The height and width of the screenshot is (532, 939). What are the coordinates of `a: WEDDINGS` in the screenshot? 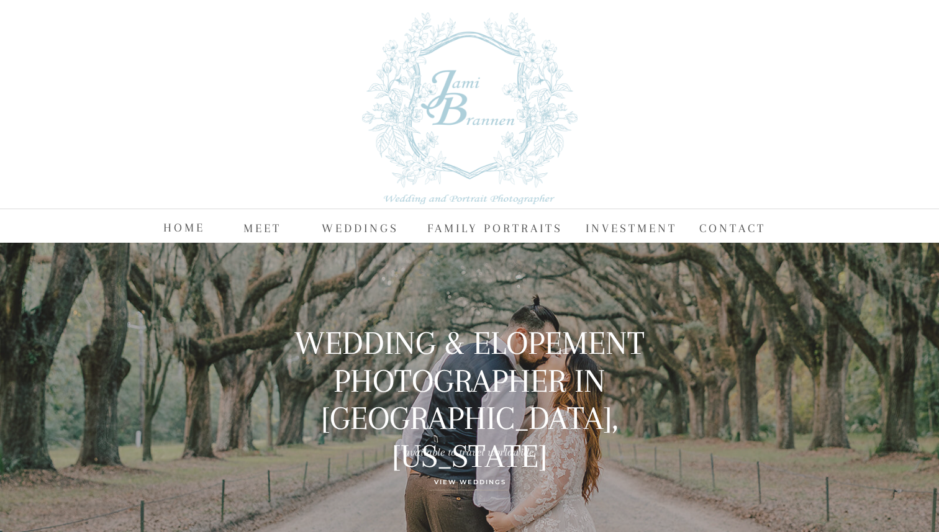 It's located at (360, 227).